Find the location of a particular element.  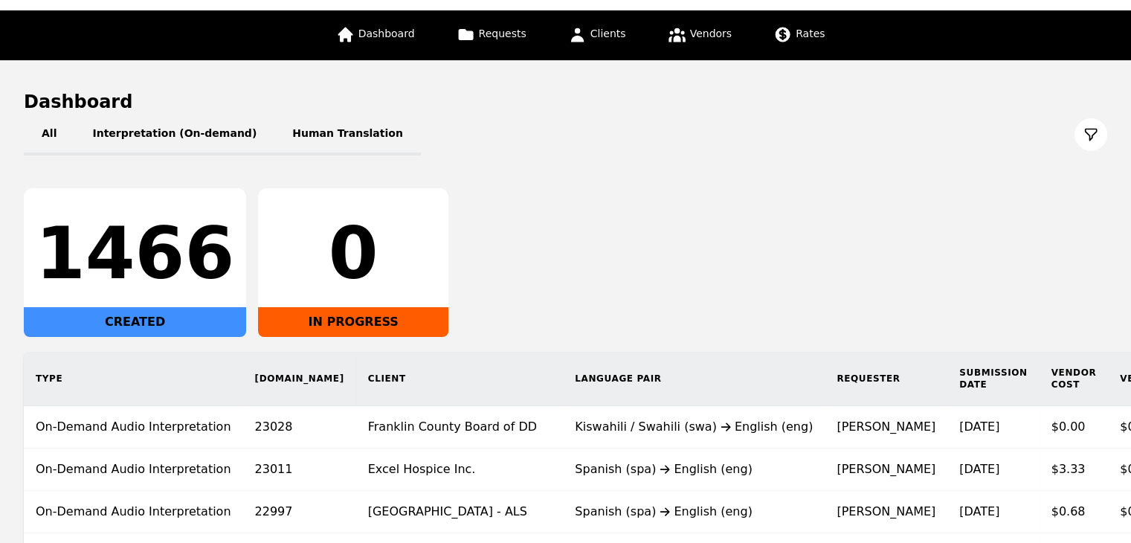

th: Vendor Cost is located at coordinates (1073, 378).